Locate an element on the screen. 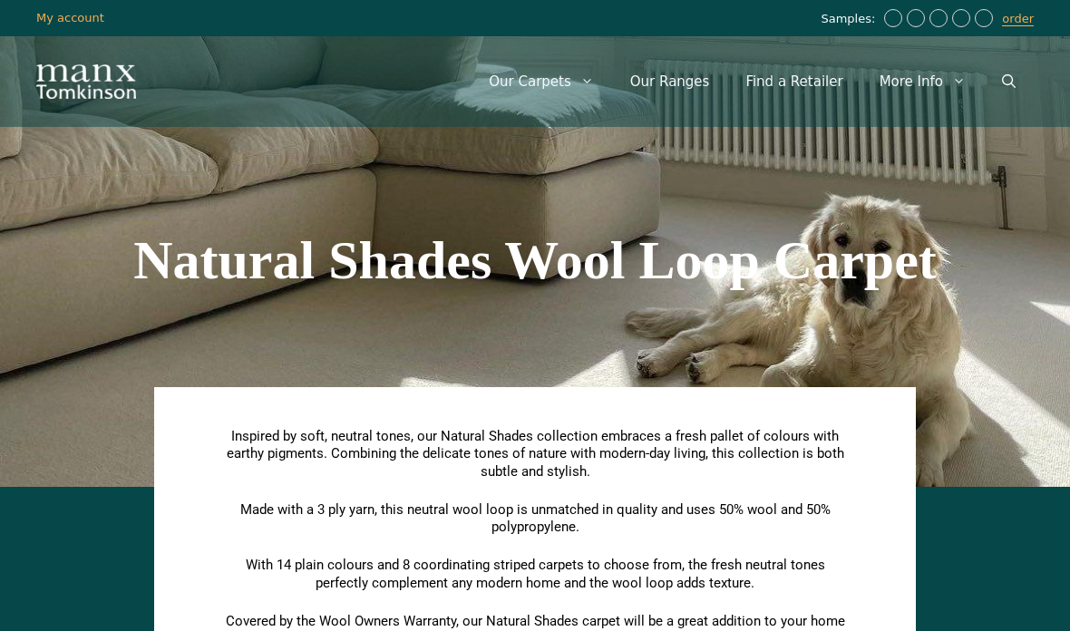  a: Our Carpets is located at coordinates (541, 82).